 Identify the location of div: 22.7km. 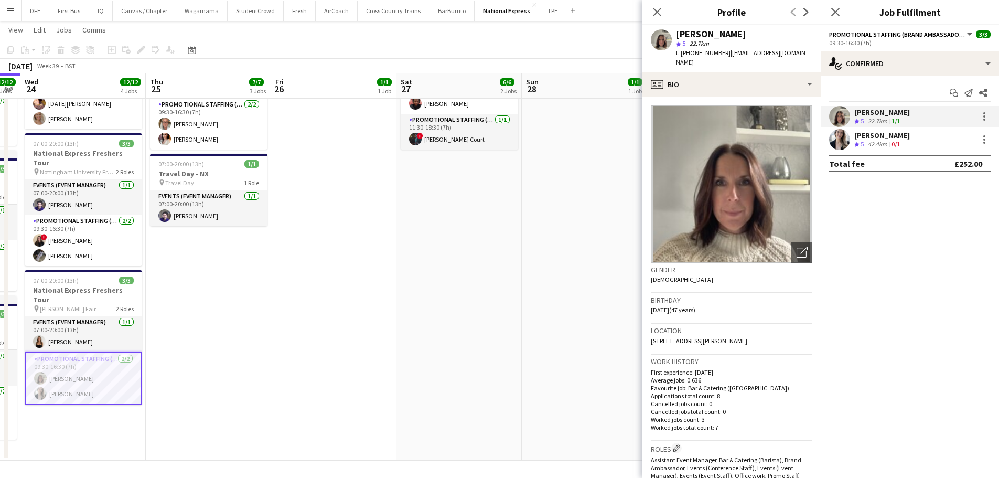
(877, 121).